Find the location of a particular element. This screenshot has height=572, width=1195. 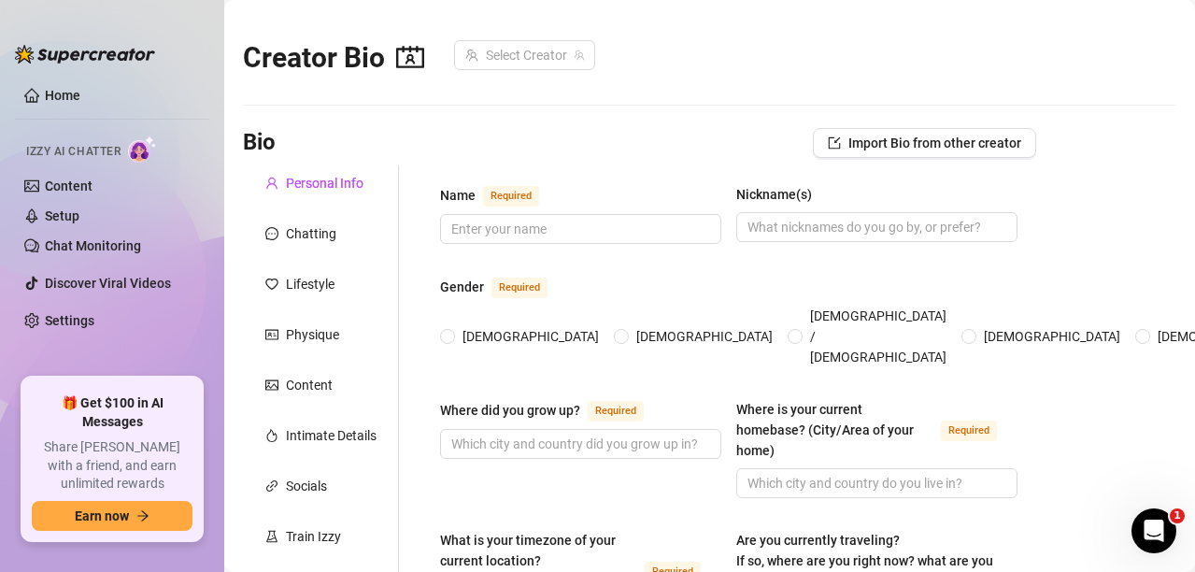

span: Earn now is located at coordinates (102, 516).